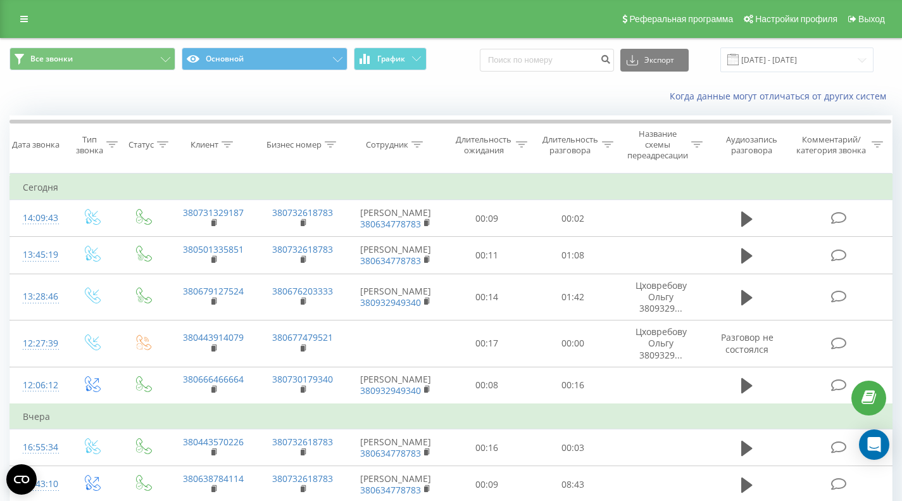 This screenshot has width=902, height=501. I want to click on div: 16:43:10, so click(37, 483).